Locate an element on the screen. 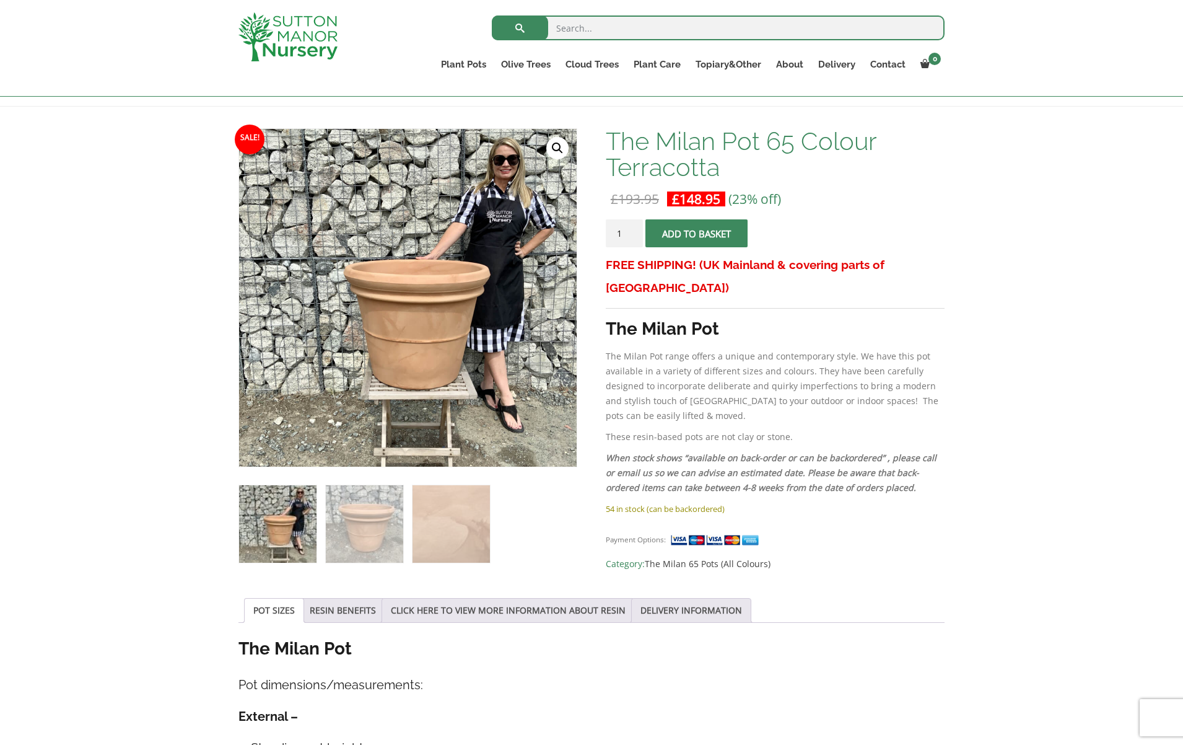 Image resolution: width=1183 pixels, height=745 pixels. h4: Pot dimensions/measurements: is located at coordinates (592, 684).